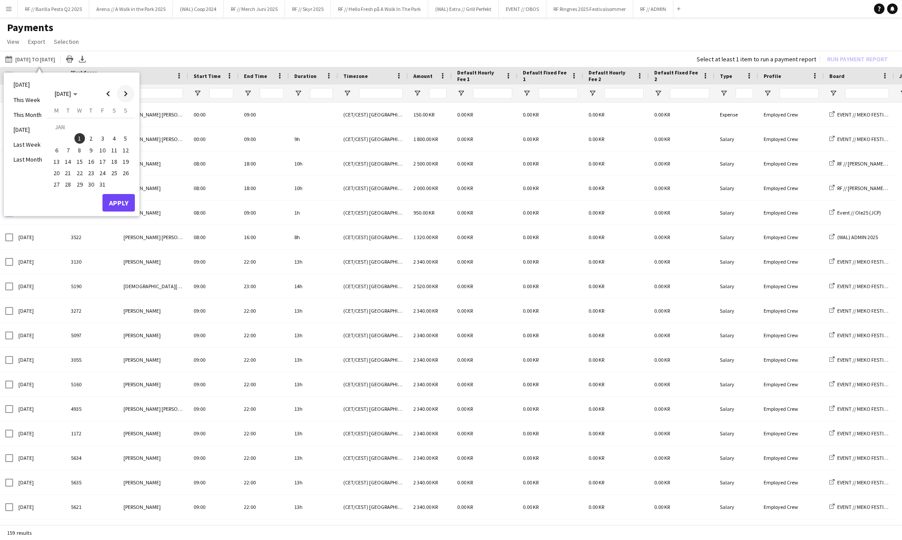  Describe the element at coordinates (272, 93) in the screenshot. I see `input: End Time Filter Input` at that location.